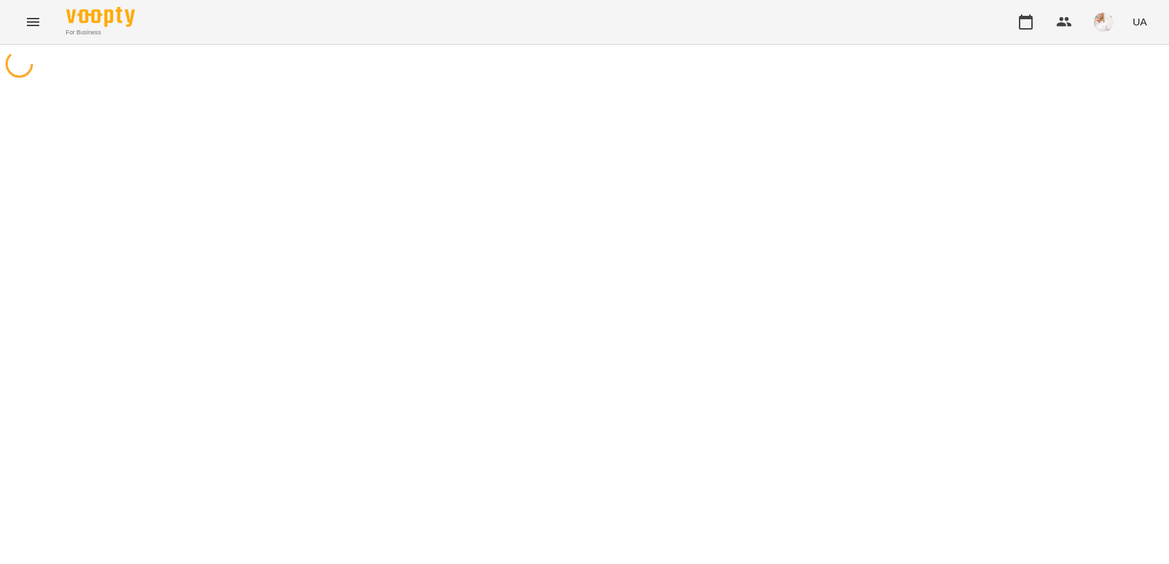 This screenshot has width=1169, height=564. What do you see at coordinates (33, 22) in the screenshot?
I see `button: Menu` at bounding box center [33, 22].